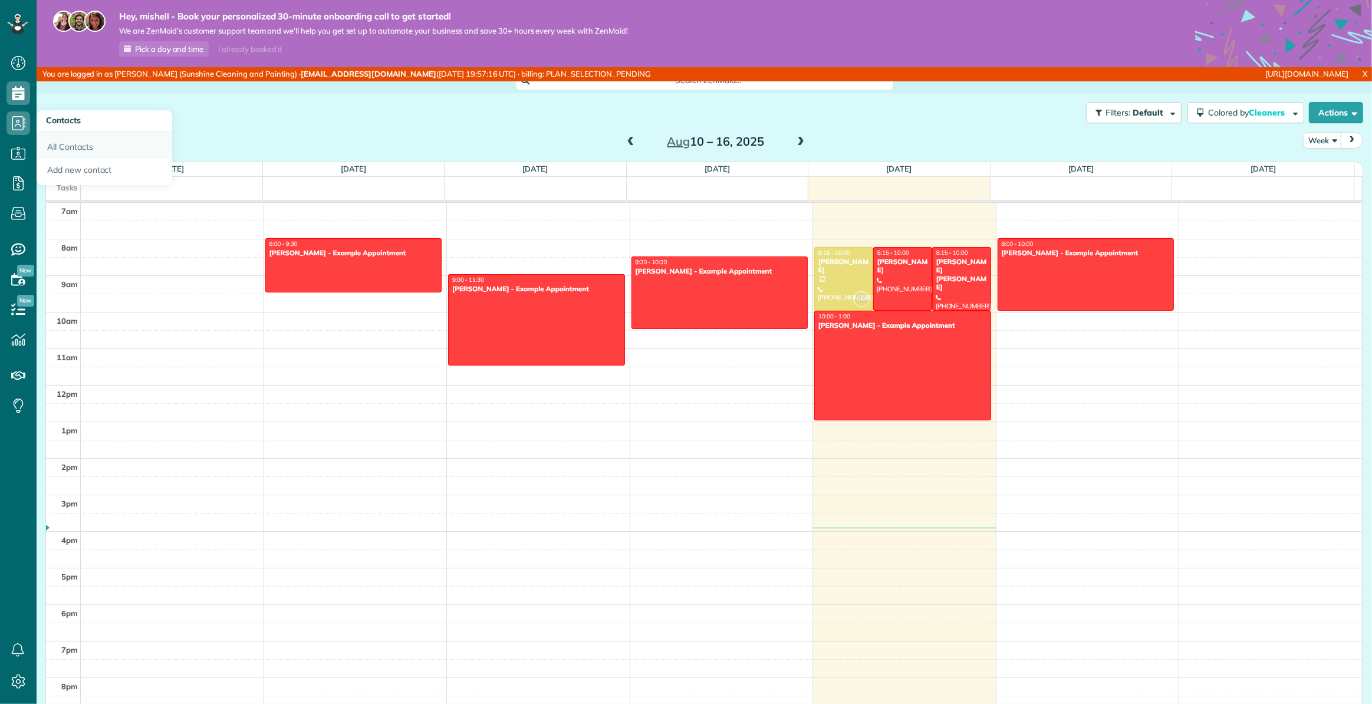 The height and width of the screenshot is (704, 1372). Describe the element at coordinates (1134, 113) in the screenshot. I see `button: Filters: Default` at that location.